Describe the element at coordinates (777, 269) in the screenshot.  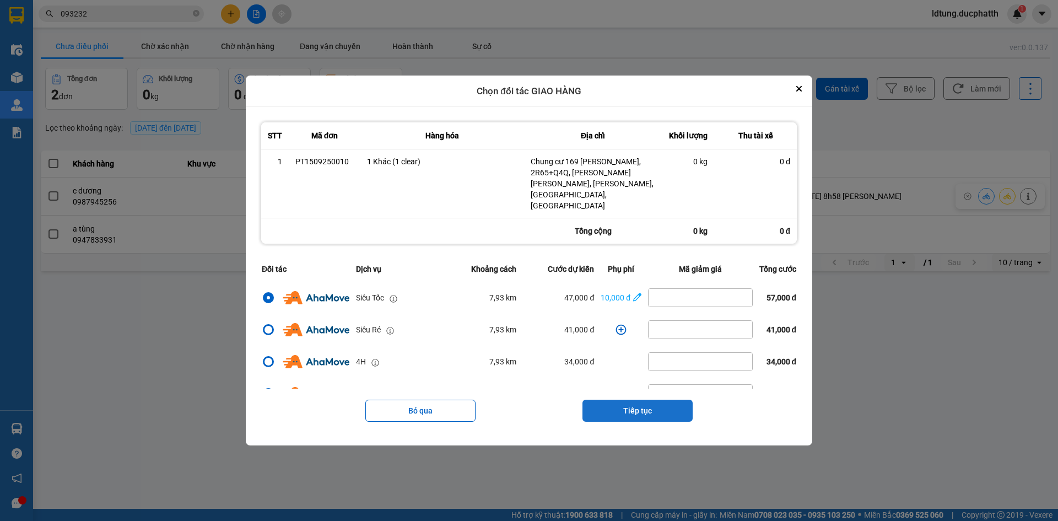
I see `th: Tổng cước` at that location.